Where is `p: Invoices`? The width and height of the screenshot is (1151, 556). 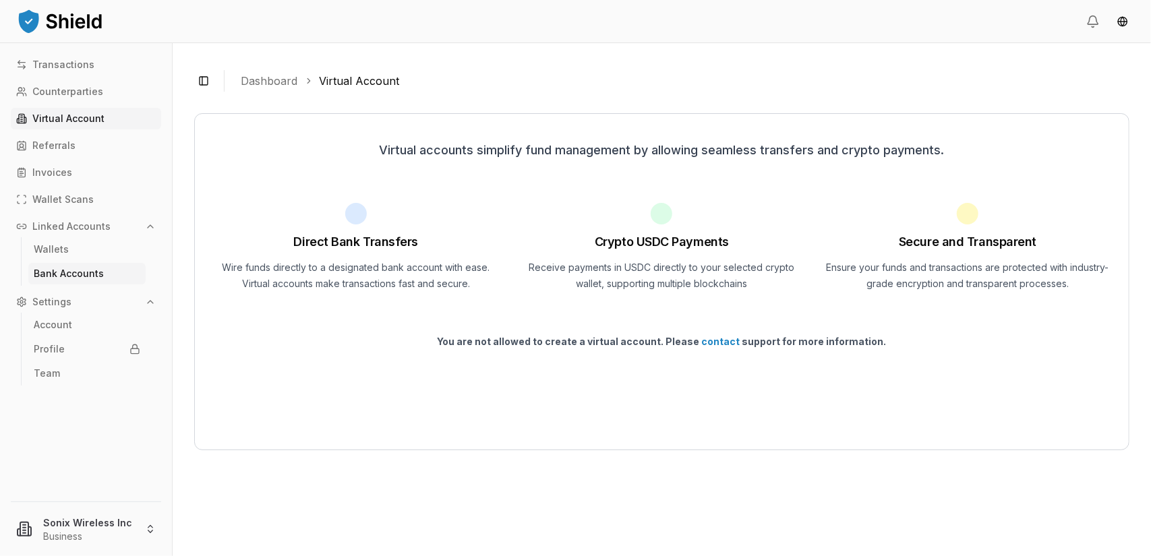
p: Invoices is located at coordinates (52, 173).